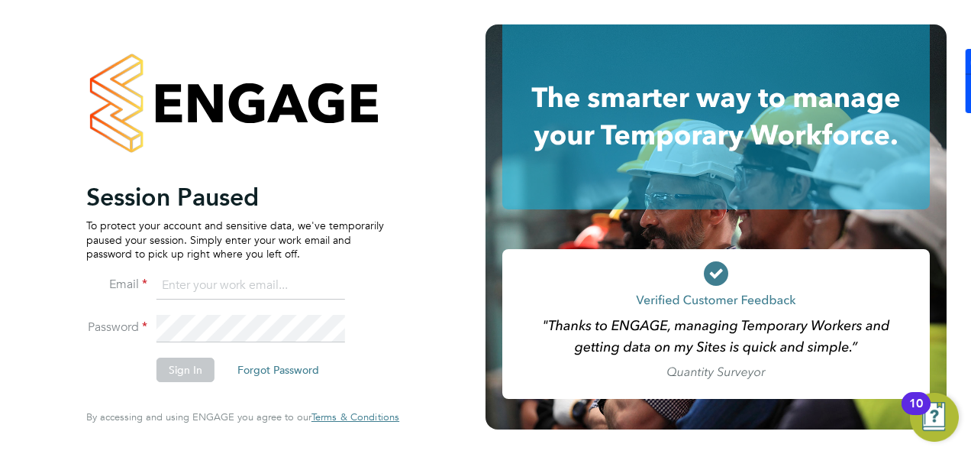  I want to click on button: Forgot Password, so click(278, 370).